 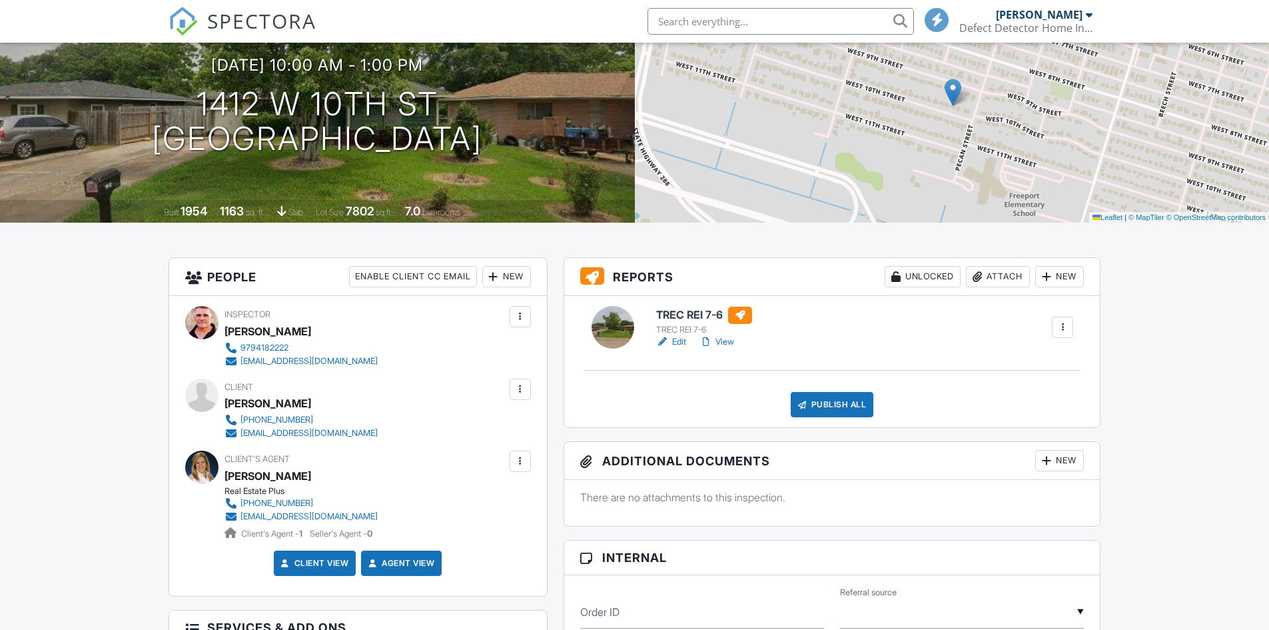 What do you see at coordinates (247, 314) in the screenshot?
I see `span: Inspector` at bounding box center [247, 314].